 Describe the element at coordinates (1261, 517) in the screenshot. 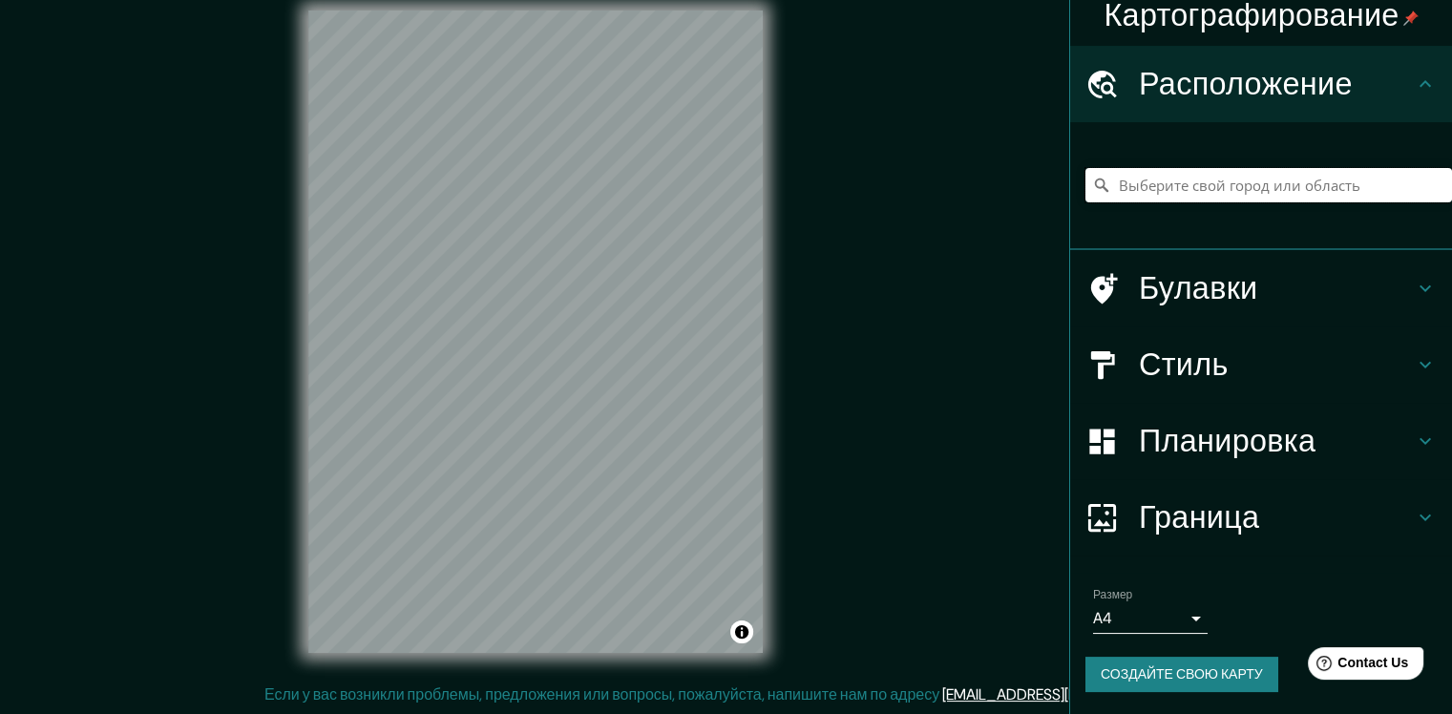

I see `div: Граница` at that location.